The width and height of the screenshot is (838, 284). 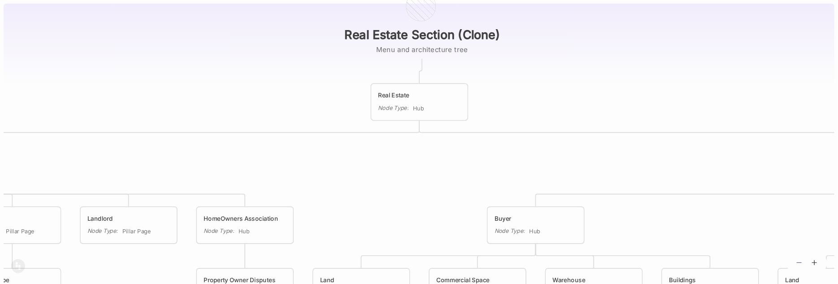 I want to click on div: Real EstateNode Type:Hub, so click(x=419, y=102).